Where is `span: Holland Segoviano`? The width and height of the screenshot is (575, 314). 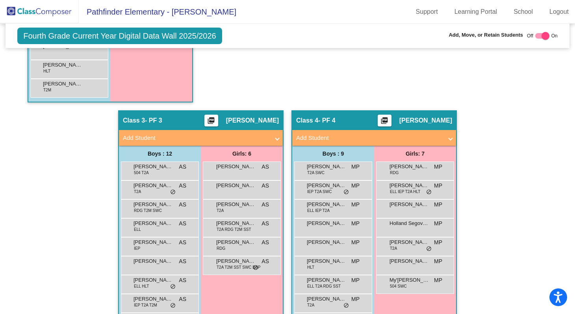 span: Holland Segoviano is located at coordinates (409, 223).